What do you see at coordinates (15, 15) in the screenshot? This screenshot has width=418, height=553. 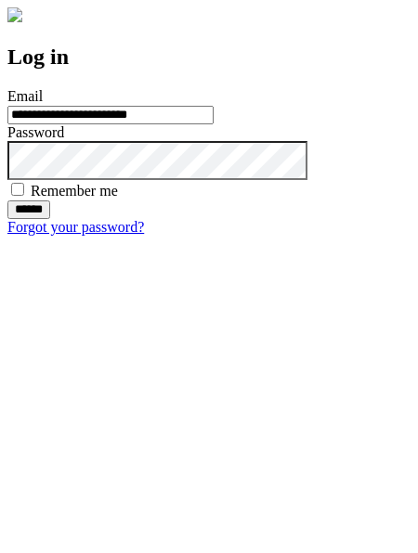 I see `img: logo-4e3dc11c47720685a147b03b5a06dd966a58ff35d612b21f08c02c0306f2b779.png` at bounding box center [15, 15].